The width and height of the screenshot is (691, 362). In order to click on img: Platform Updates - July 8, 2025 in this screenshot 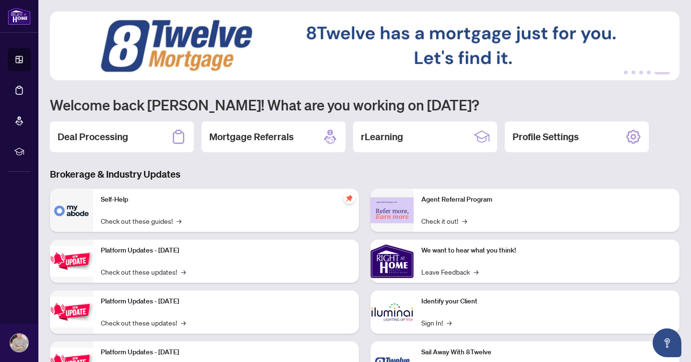, I will do `click(71, 311)`.